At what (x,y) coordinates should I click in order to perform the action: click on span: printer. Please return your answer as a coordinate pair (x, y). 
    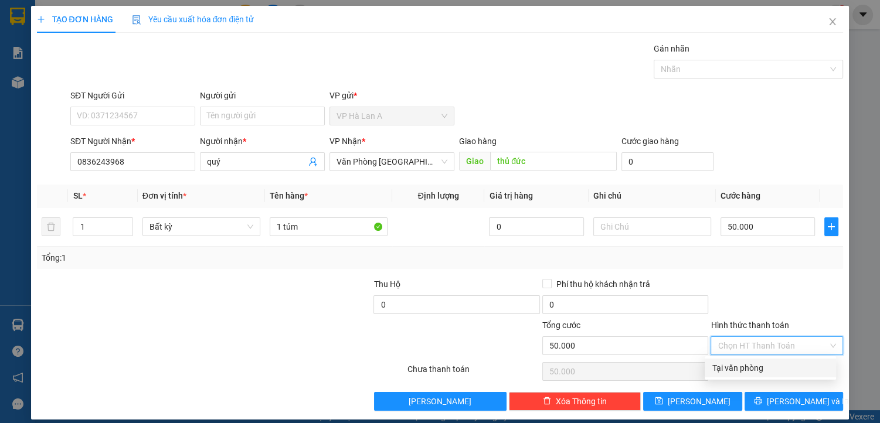
    Looking at the image, I should click on (758, 401).